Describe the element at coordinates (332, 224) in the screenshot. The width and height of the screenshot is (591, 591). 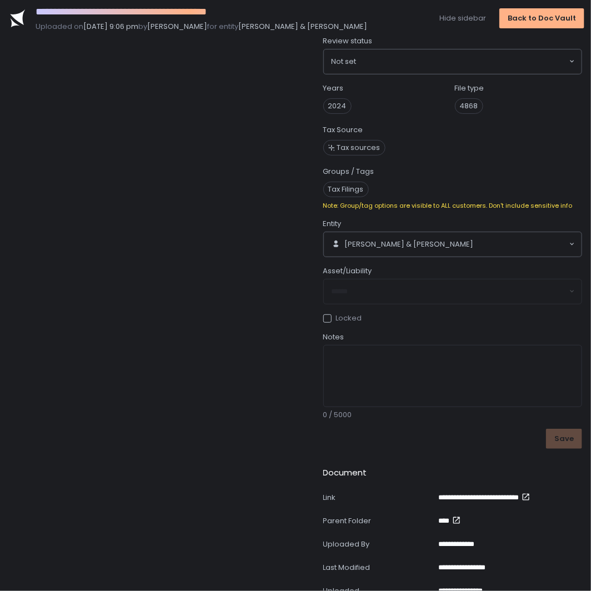
I see `span: Entity` at that location.